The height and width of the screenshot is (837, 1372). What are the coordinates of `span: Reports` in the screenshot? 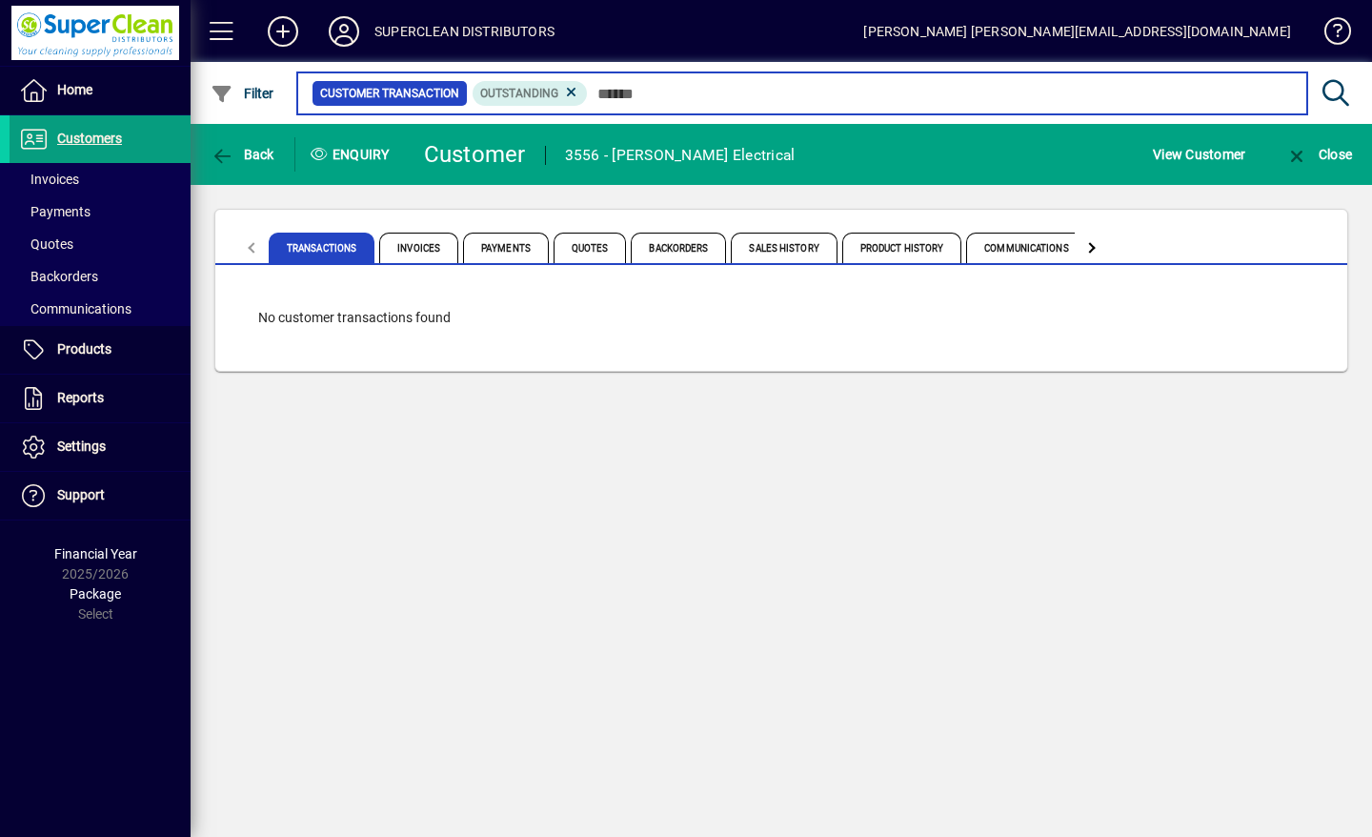 It's located at (80, 397).